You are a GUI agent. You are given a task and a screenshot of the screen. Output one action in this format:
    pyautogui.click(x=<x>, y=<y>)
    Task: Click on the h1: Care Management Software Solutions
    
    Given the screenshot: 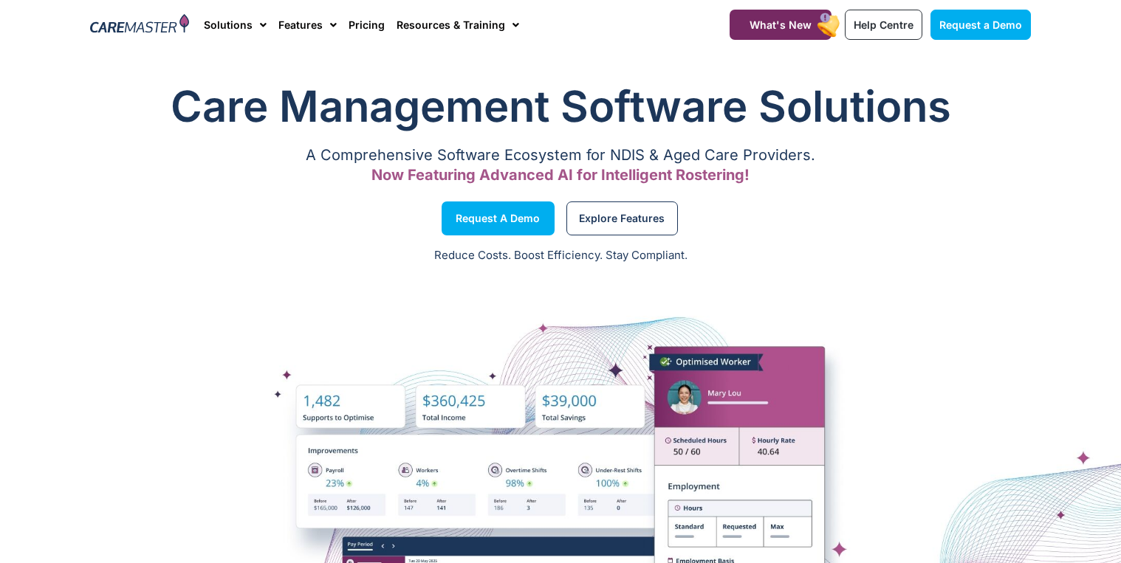 What is the action you would take?
    pyautogui.click(x=560, y=106)
    